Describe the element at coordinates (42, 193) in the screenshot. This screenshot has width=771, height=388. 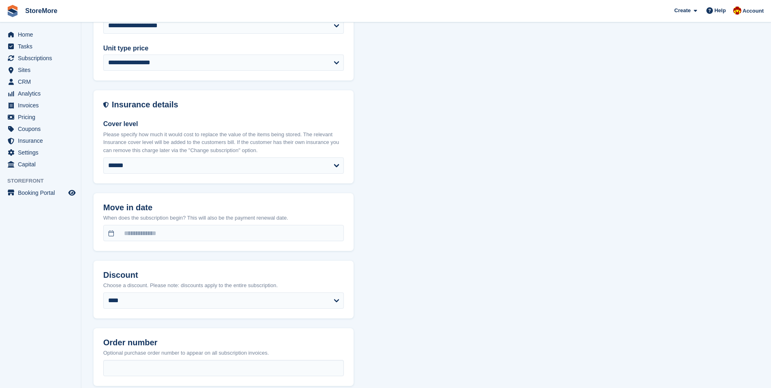
I see `span: Booking Portal` at that location.